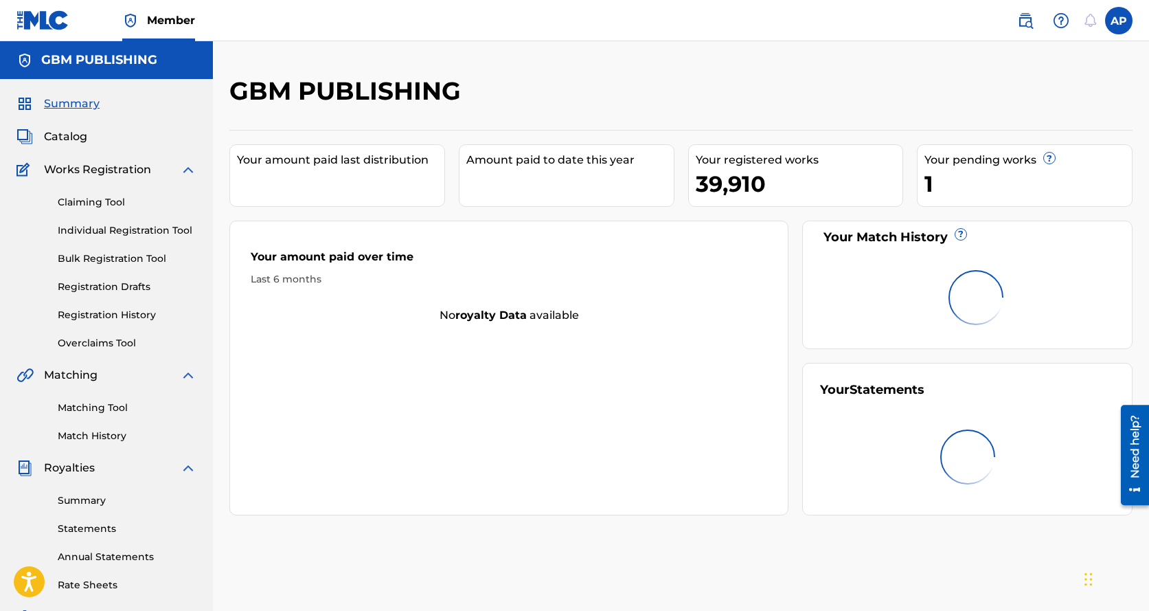 The width and height of the screenshot is (1149, 611). I want to click on div: User Menu, so click(1119, 21).